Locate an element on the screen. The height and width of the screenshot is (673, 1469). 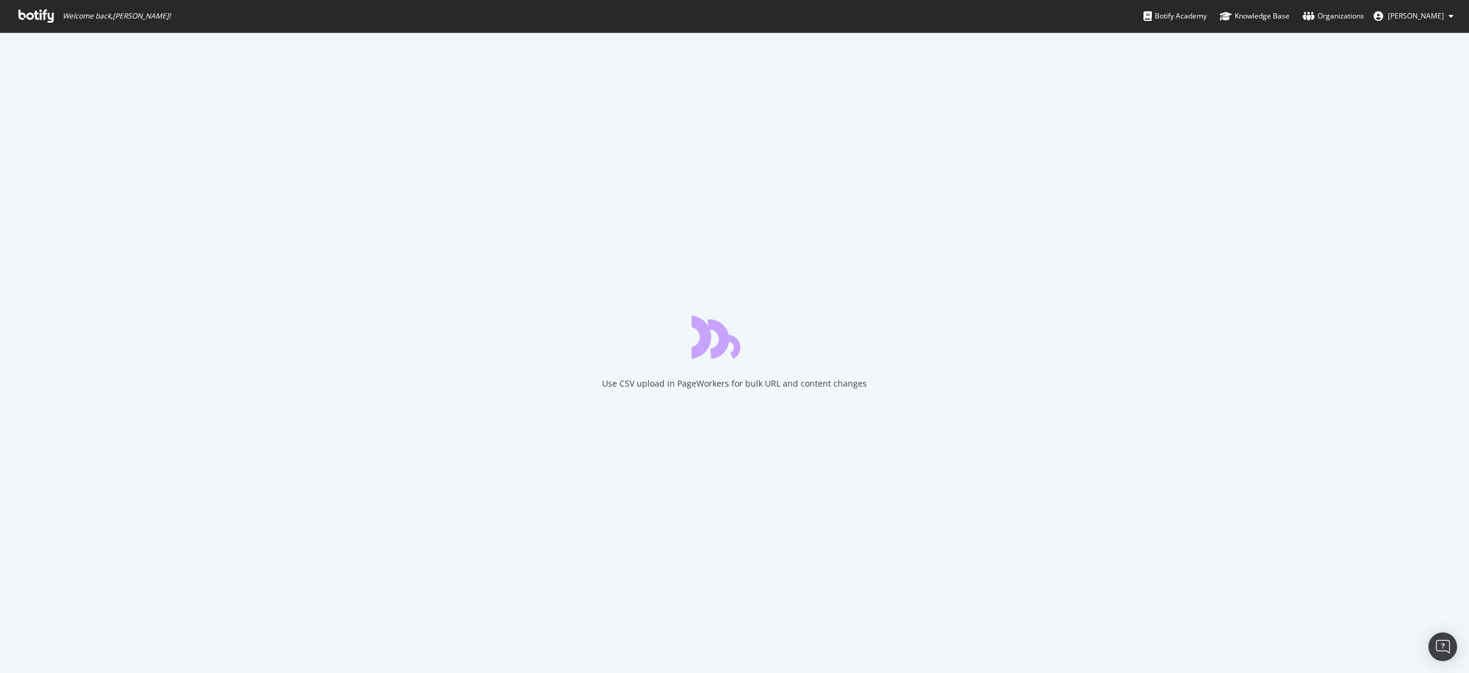
div: animation is located at coordinates (735, 337).